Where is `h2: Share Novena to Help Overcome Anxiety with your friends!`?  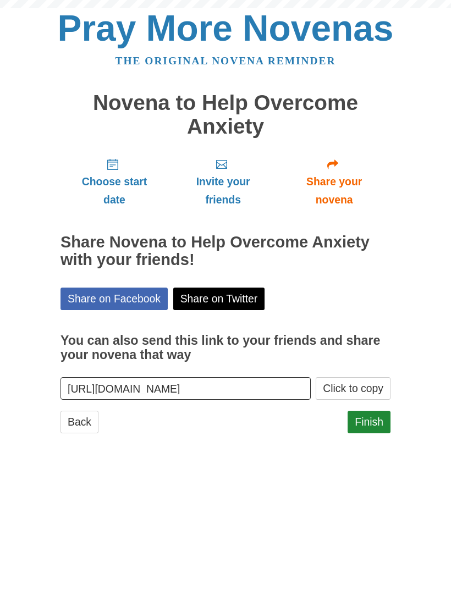
h2: Share Novena to Help Overcome Anxiety with your friends! is located at coordinates (226, 251).